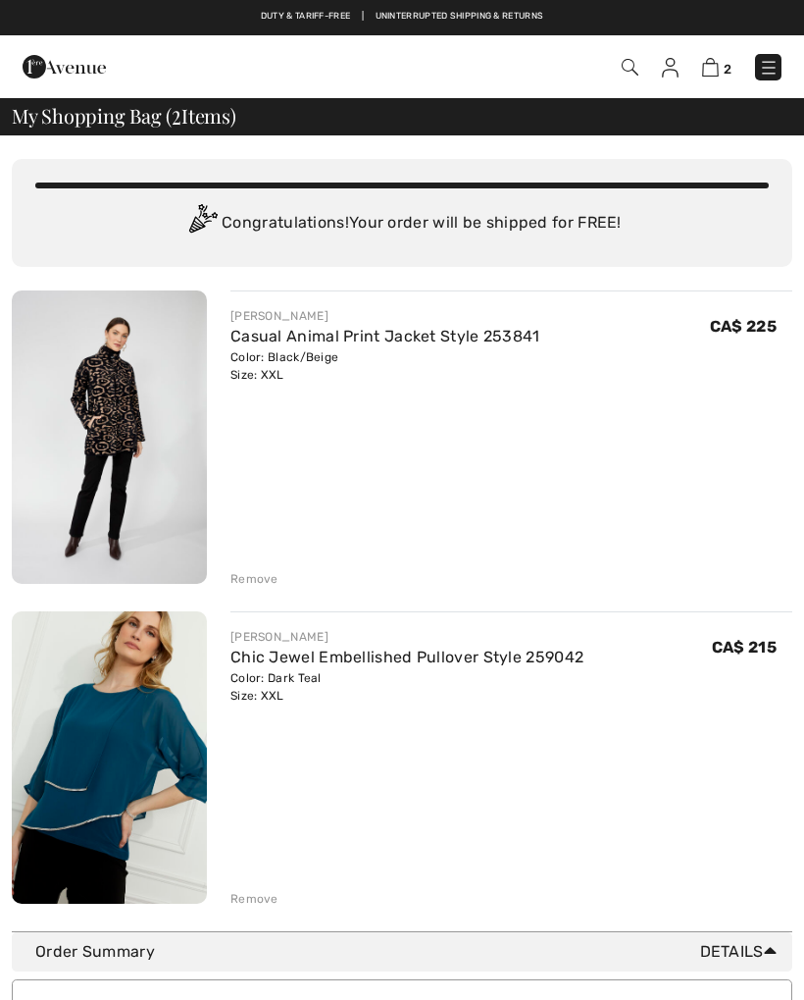  What do you see at coordinates (670, 68) in the screenshot?
I see `img: My Info` at bounding box center [670, 68].